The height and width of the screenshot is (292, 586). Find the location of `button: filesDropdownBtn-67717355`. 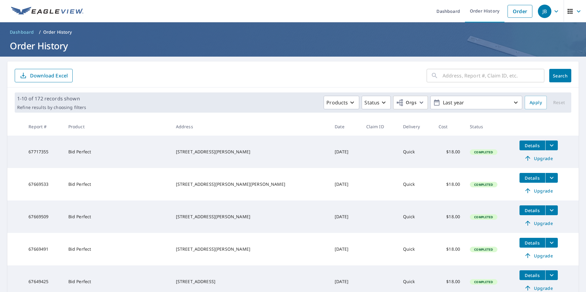

button: filesDropdownBtn-67717355 is located at coordinates (551, 146).